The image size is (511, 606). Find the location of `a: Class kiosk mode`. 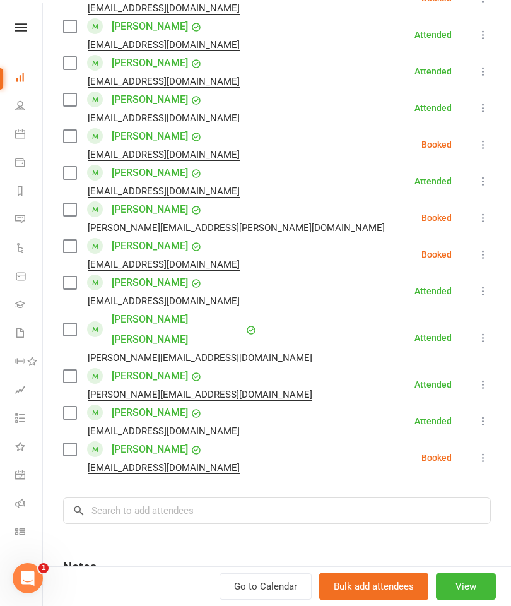

a: Class kiosk mode is located at coordinates (29, 533).